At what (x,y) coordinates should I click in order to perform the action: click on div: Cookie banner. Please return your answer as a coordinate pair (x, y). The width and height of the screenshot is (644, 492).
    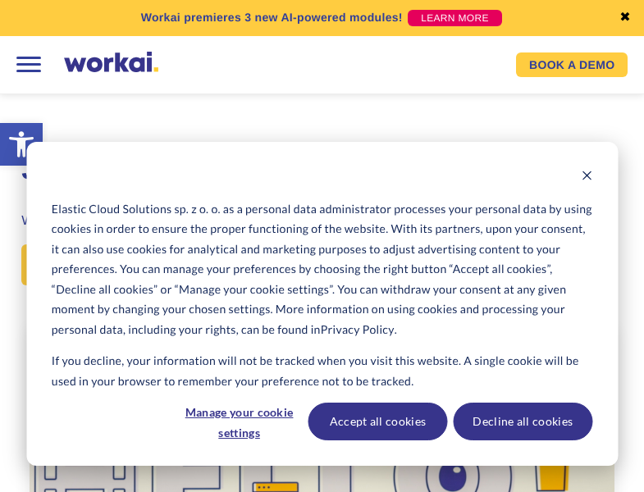
    Looking at the image, I should click on (322, 304).